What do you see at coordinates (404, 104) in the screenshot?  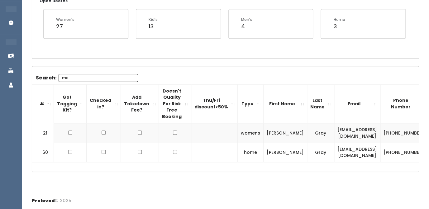 I see `th: Phone Number: activate to sort column ascending` at bounding box center [404, 104].